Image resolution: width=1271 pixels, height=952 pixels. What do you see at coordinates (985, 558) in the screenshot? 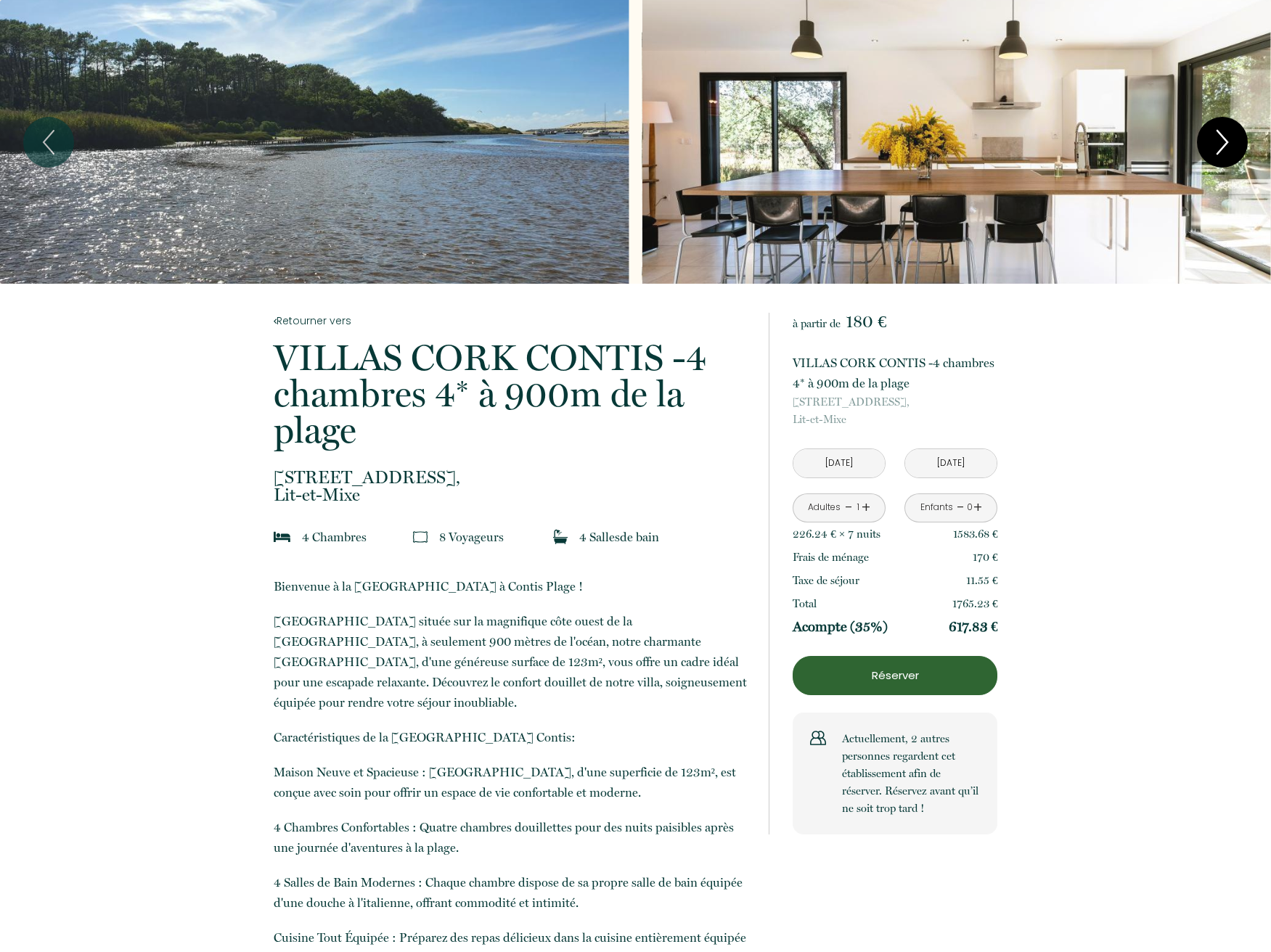
I see `p: 170 €` at bounding box center [985, 558].